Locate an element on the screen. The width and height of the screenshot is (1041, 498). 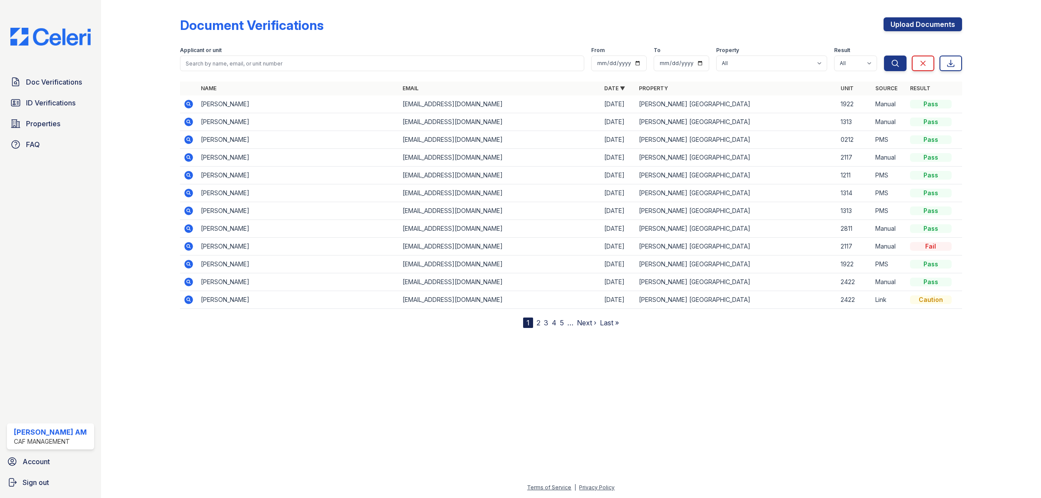
a: Email is located at coordinates (410, 88).